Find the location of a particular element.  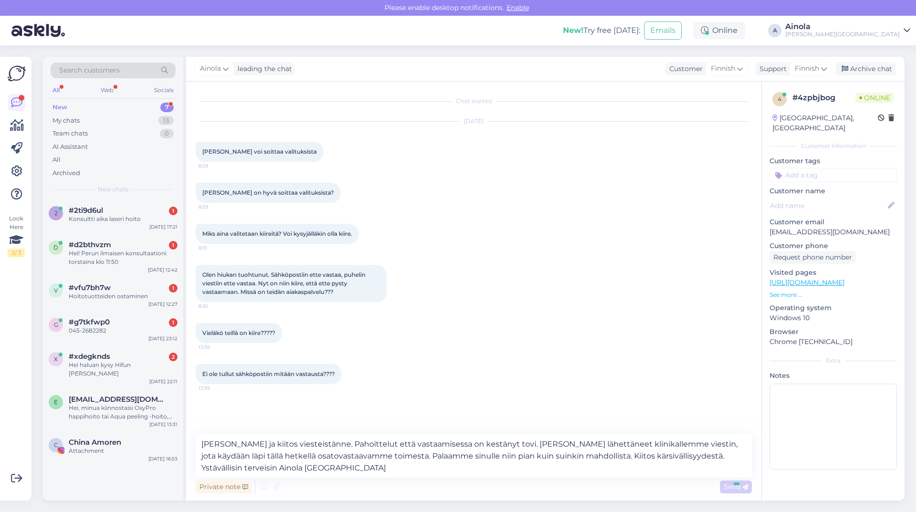

p: Customer email is located at coordinates (833, 222).